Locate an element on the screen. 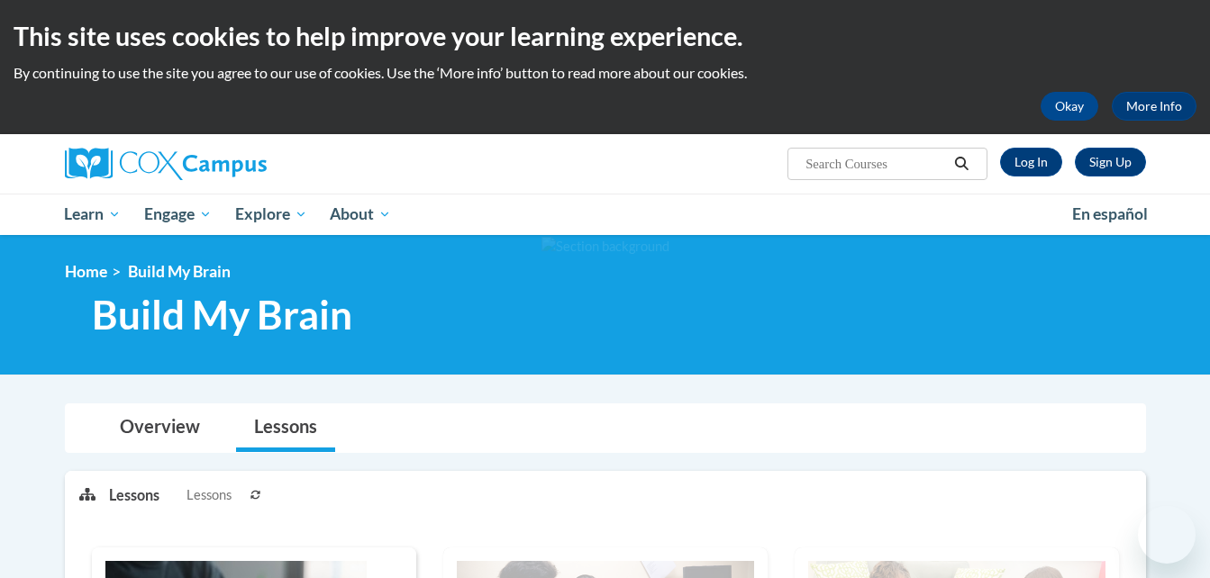  span: Learn is located at coordinates (92, 214).